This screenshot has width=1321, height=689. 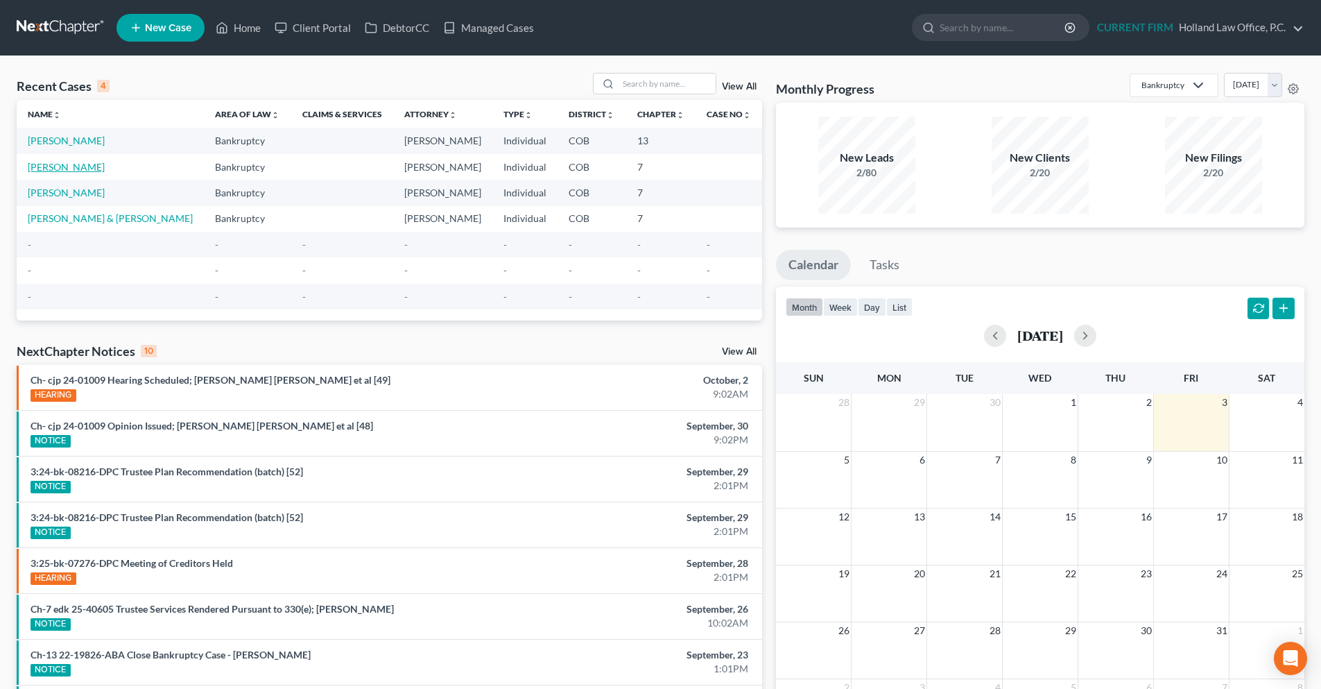 What do you see at coordinates (1073, 402) in the screenshot?
I see `span: 1` at bounding box center [1073, 402].